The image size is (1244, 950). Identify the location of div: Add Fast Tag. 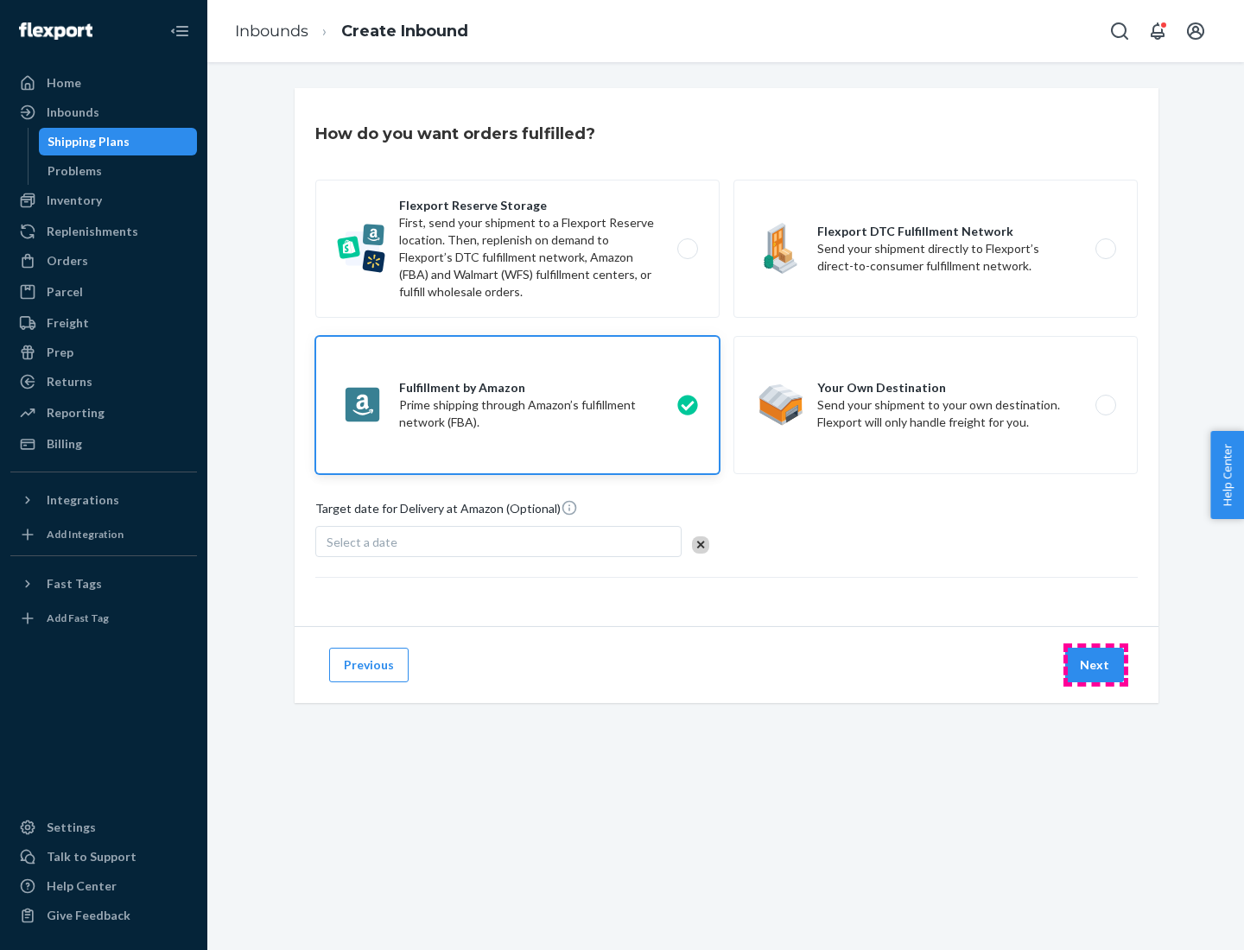
(78, 618).